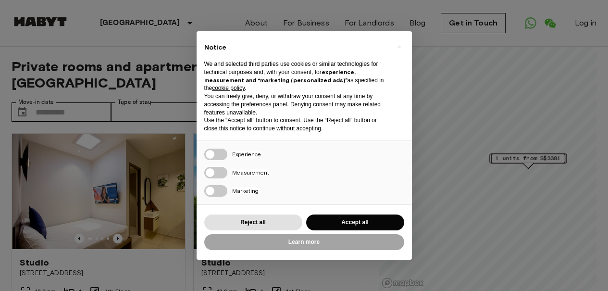 This screenshot has width=608, height=291. Describe the element at coordinates (297, 48) in the screenshot. I see `h2: Notice` at that location.